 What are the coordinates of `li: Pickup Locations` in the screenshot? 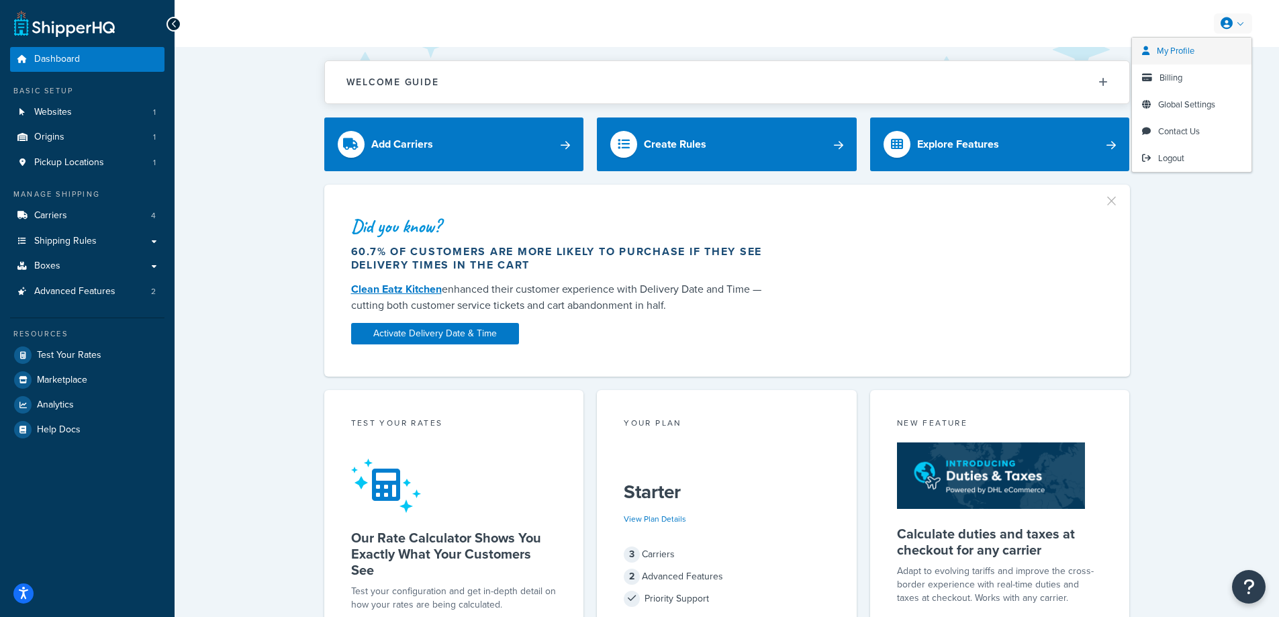 It's located at (87, 162).